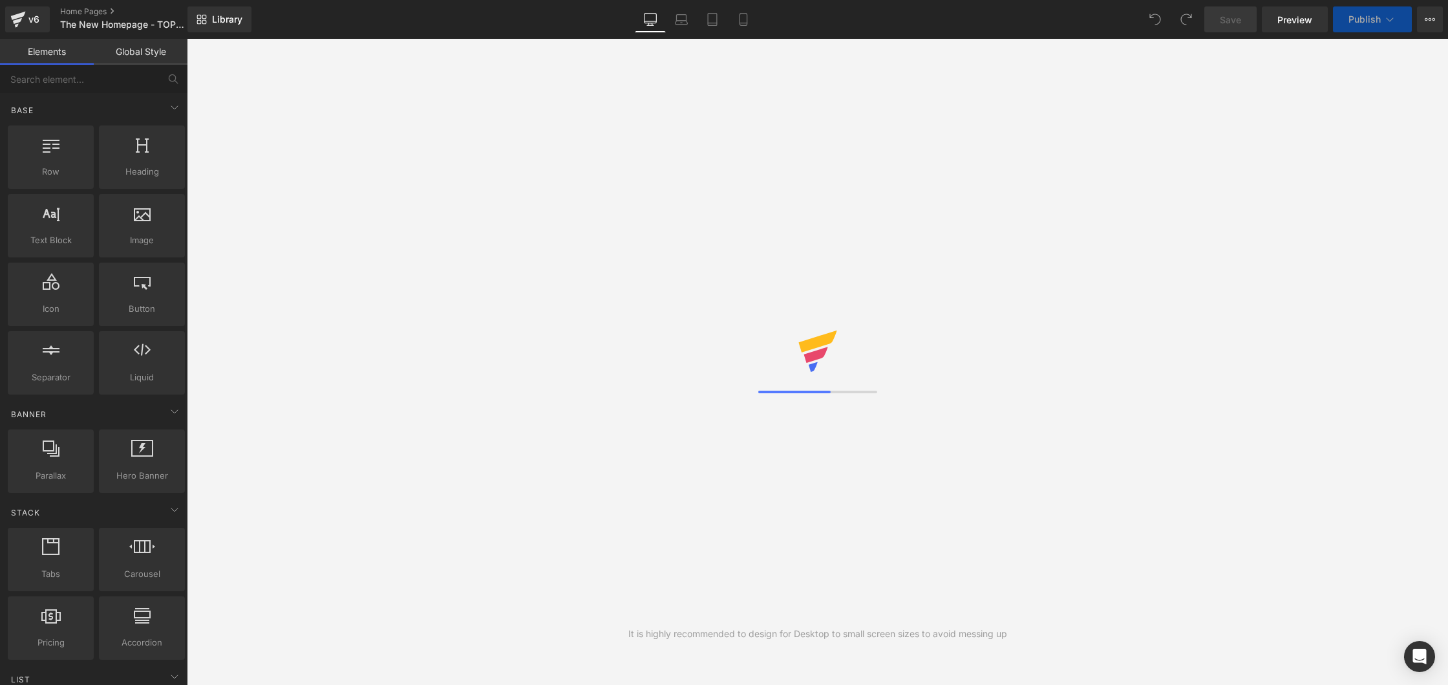 Image resolution: width=1448 pixels, height=685 pixels. I want to click on span: Library, so click(227, 19).